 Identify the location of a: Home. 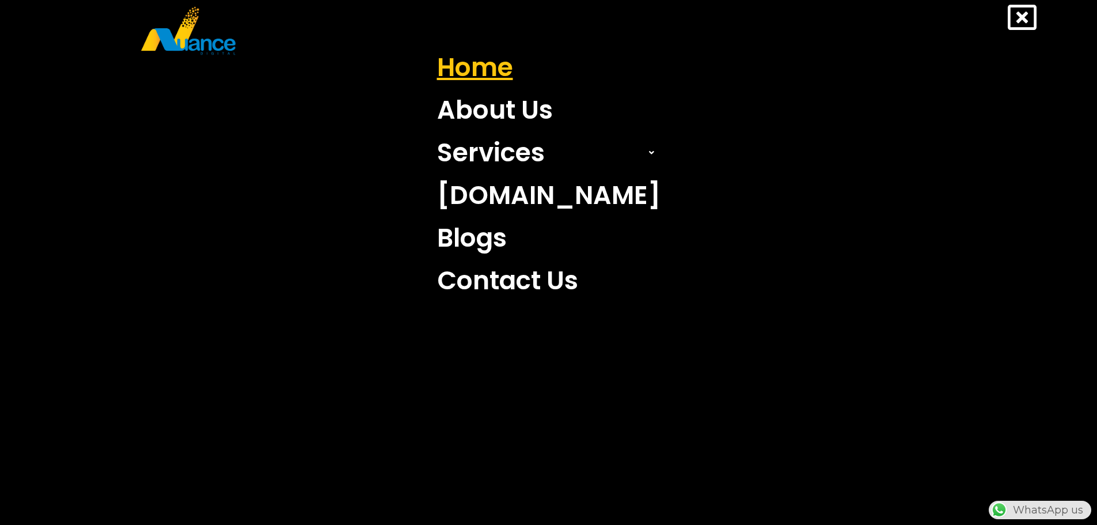
(549, 67).